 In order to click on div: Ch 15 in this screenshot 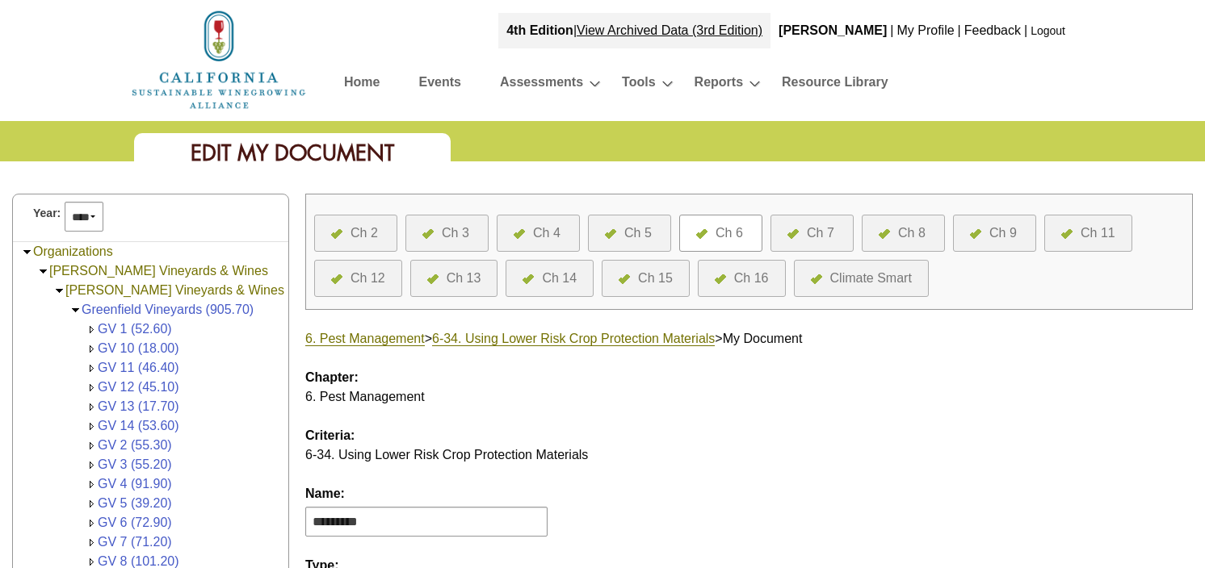, I will do `click(655, 279)`.